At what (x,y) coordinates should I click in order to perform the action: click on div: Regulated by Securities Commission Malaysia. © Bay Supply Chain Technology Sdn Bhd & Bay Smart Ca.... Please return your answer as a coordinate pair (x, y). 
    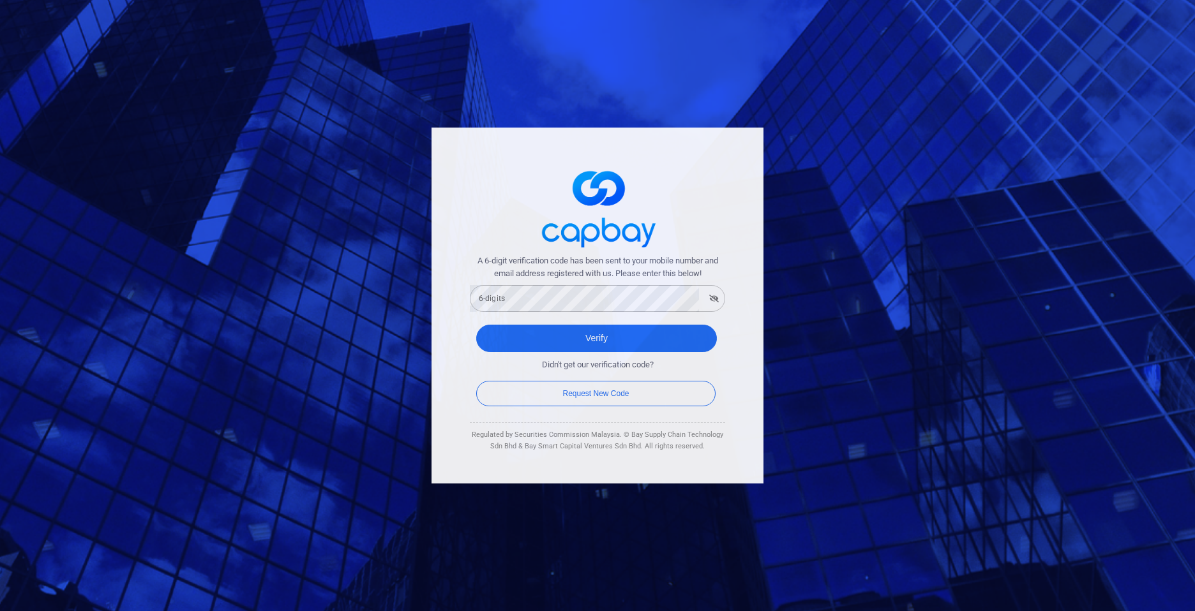
    Looking at the image, I should click on (597, 440).